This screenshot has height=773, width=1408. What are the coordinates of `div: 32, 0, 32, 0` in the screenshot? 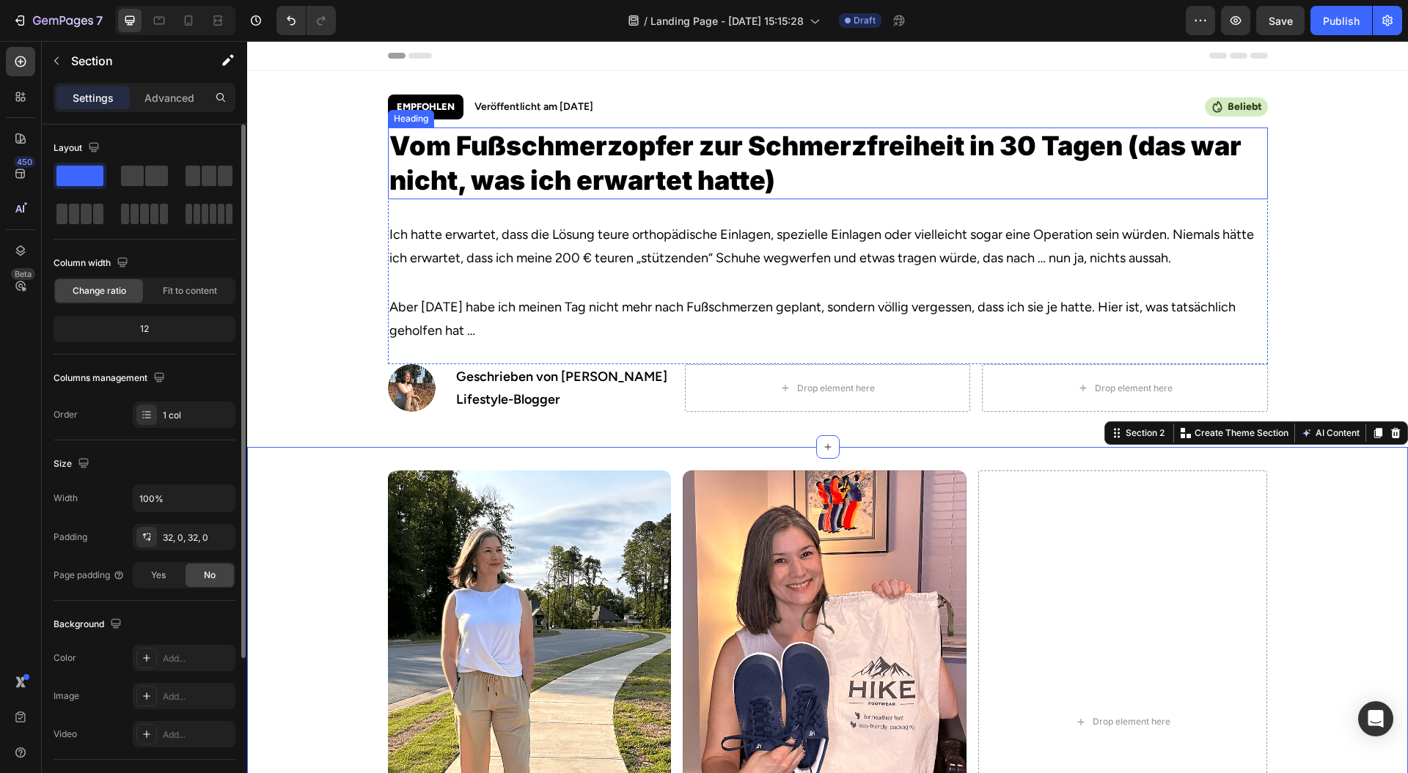 It's located at (197, 538).